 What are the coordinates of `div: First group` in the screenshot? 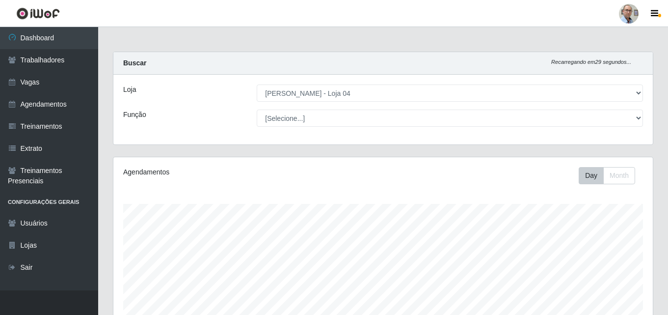 It's located at (607, 175).